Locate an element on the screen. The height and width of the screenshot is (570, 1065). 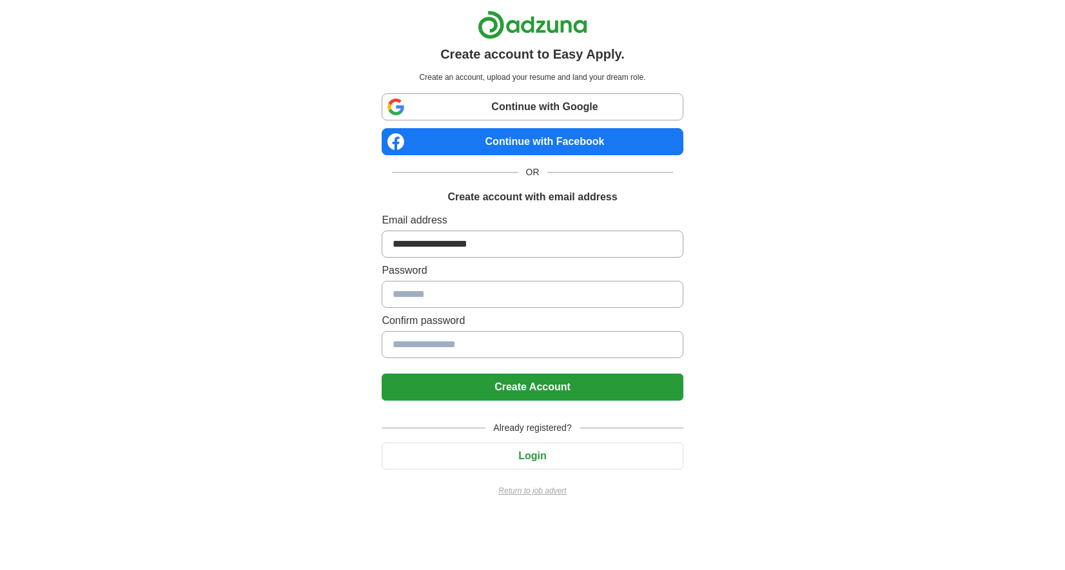
img: Adzuna logo is located at coordinates (532, 24).